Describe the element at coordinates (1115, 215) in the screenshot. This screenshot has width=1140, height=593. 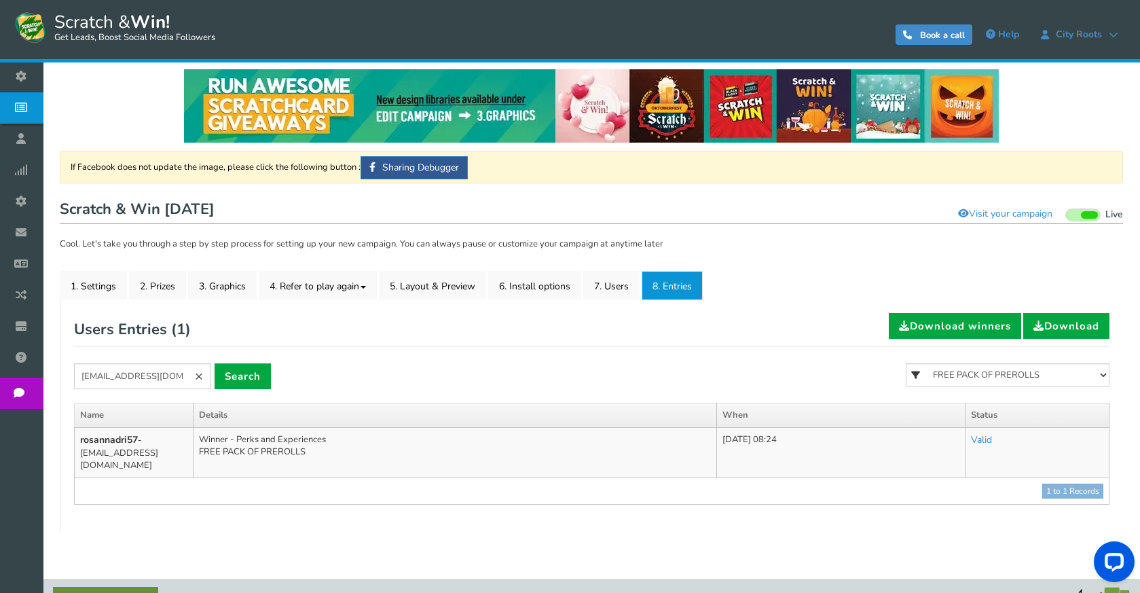
I see `span: Live` at that location.